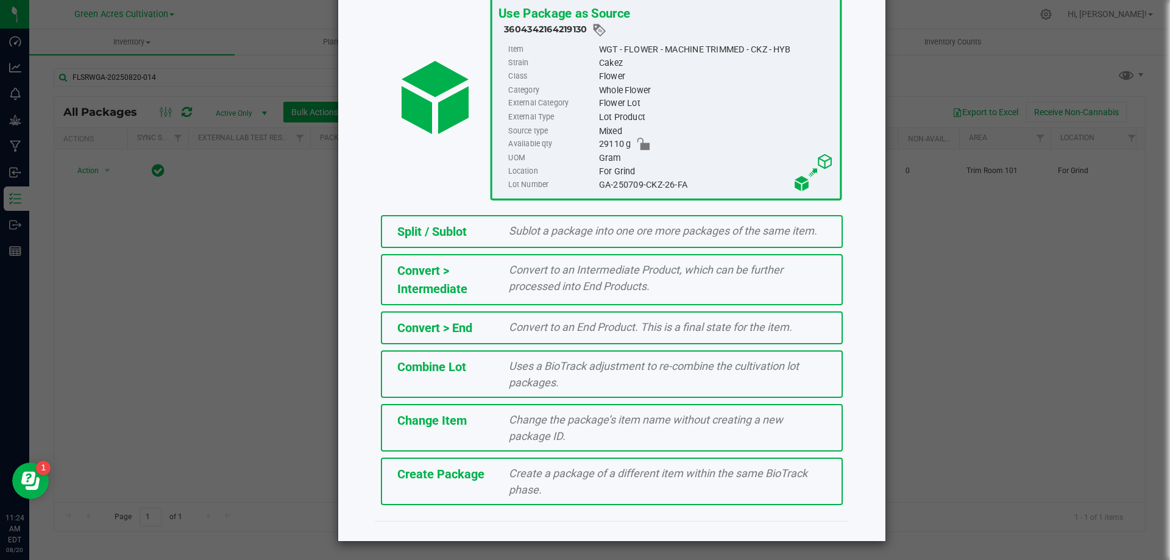 This screenshot has height=560, width=1170. Describe the element at coordinates (552, 158) in the screenshot. I see `label: UOM` at that location.